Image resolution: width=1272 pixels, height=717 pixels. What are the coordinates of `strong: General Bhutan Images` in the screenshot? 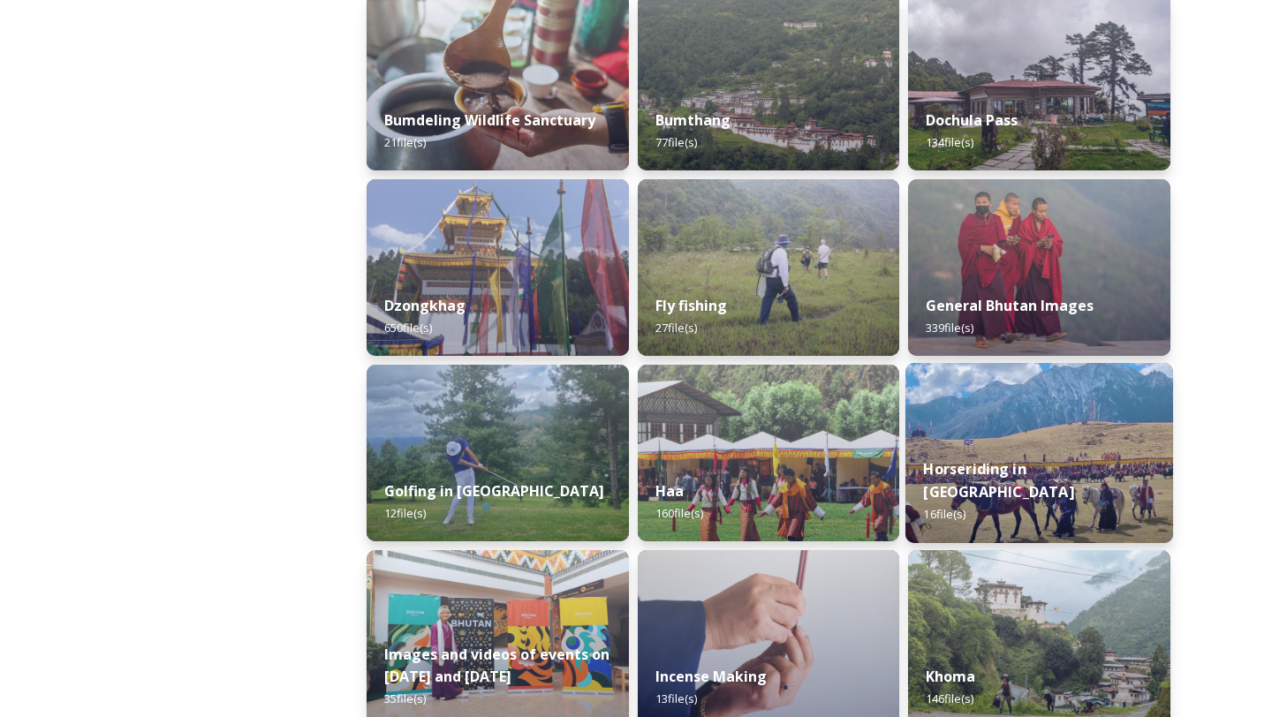 It's located at (1009, 306).